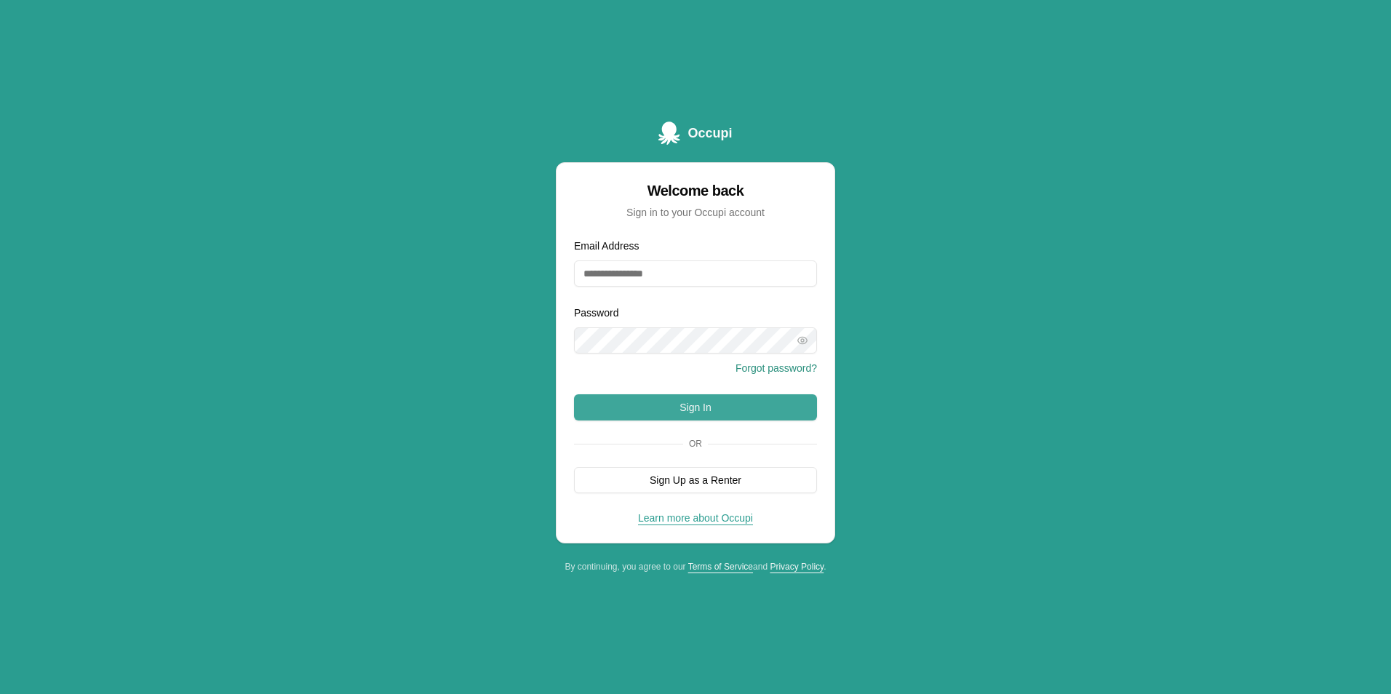  I want to click on span: Occupi, so click(709, 133).